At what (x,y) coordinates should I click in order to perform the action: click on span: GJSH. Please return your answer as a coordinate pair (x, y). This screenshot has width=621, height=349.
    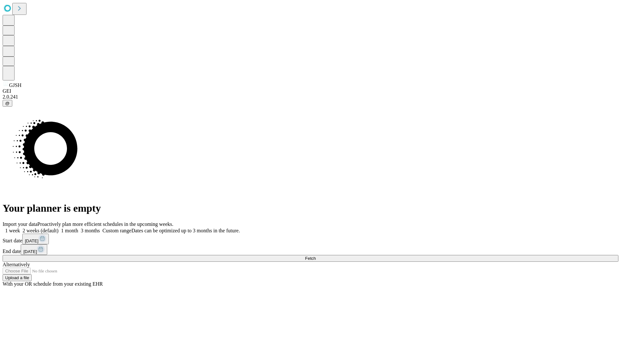
    Looking at the image, I should click on (15, 85).